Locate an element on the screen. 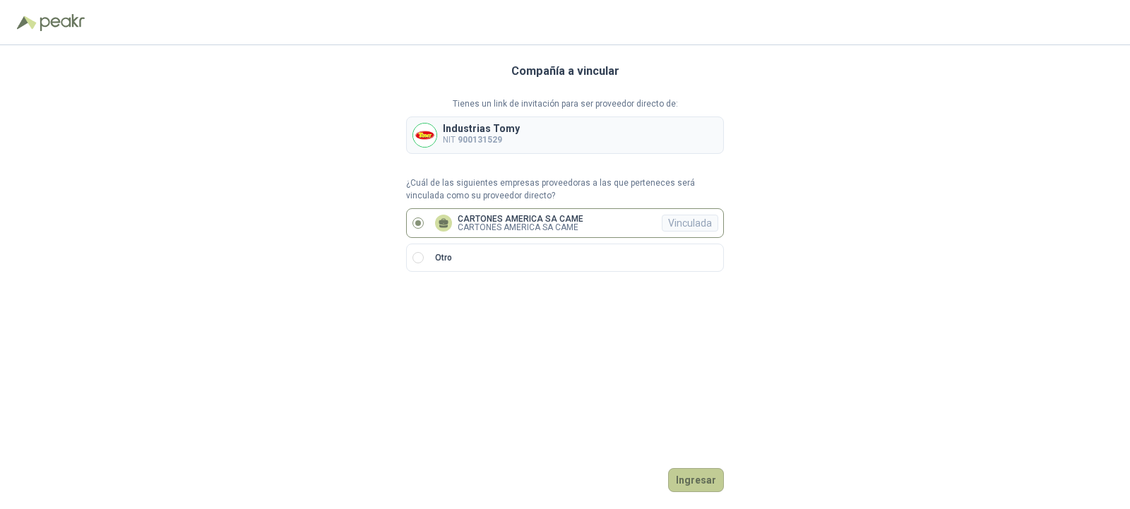 This screenshot has width=1130, height=509. div: Vinculada is located at coordinates (690, 223).